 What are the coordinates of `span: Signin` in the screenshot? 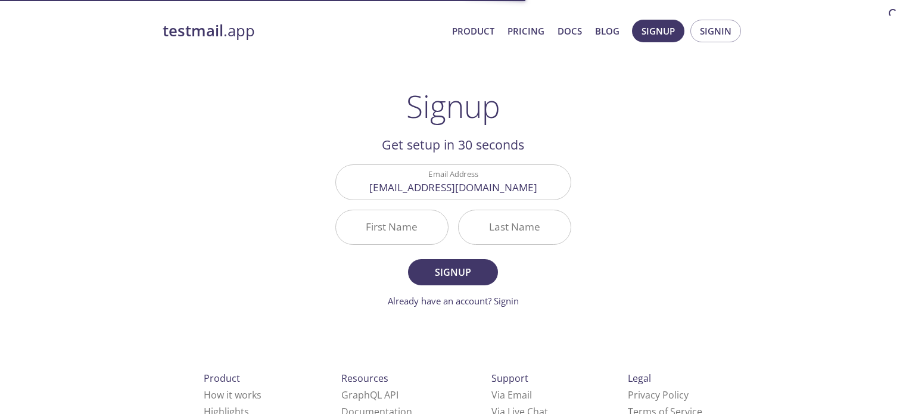 It's located at (715, 31).